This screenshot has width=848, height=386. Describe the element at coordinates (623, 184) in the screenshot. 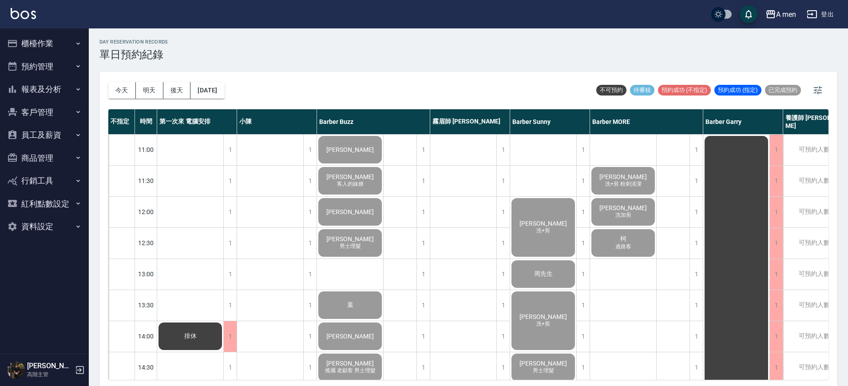

I see `span: 洗+剪 粉刺清潔` at that location.